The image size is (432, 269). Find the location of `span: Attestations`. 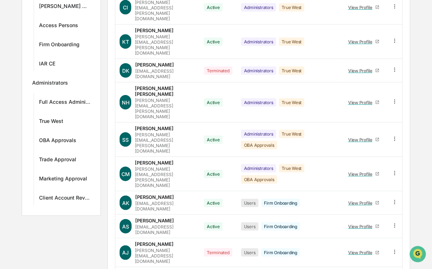

span: Attestations is located at coordinates (74, 94).